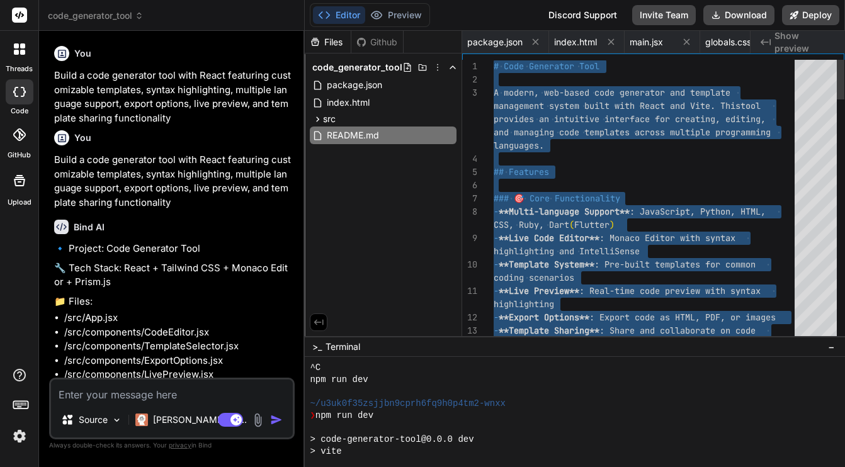  Describe the element at coordinates (178, 318) in the screenshot. I see `li: /src/App.jsx` at that location.